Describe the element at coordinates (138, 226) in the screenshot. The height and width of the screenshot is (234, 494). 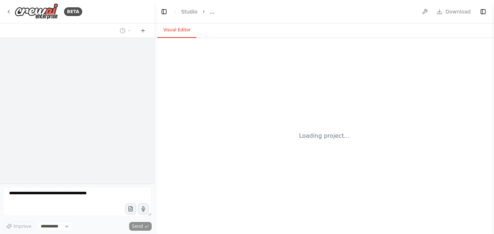
I see `span: Send` at that location.